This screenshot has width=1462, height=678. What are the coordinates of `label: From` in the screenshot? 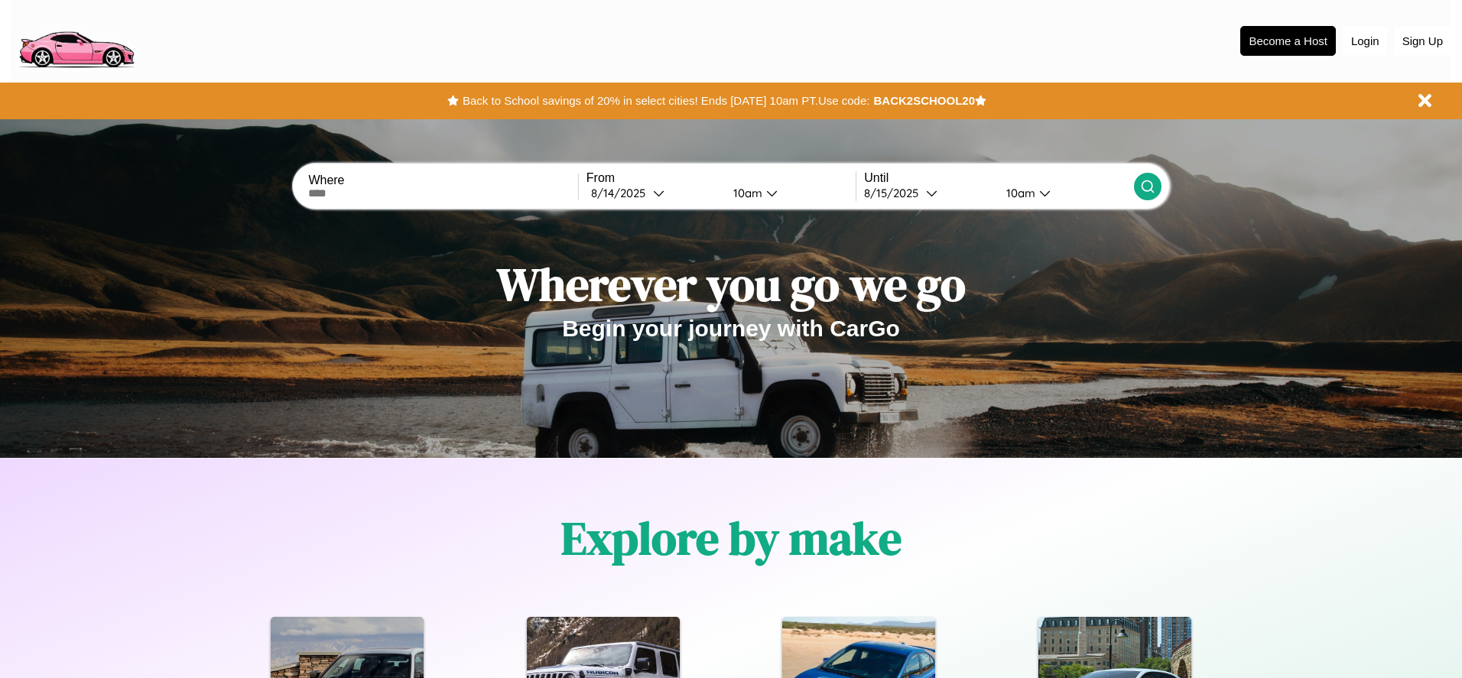 It's located at (721, 178).